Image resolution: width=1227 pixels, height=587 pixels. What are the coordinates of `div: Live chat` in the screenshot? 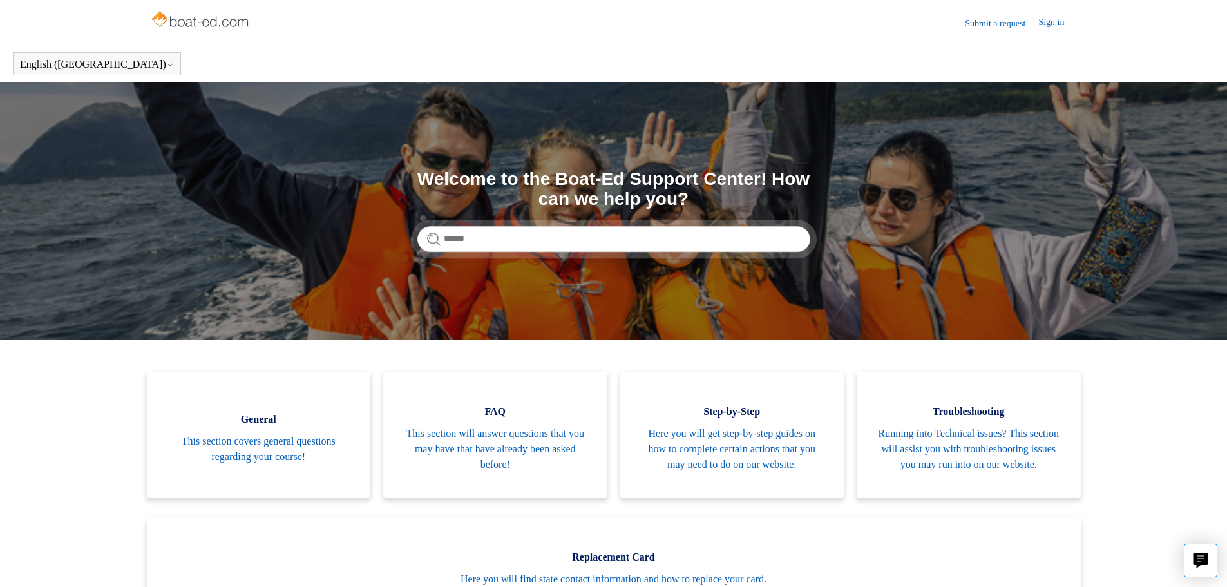 It's located at (1201, 560).